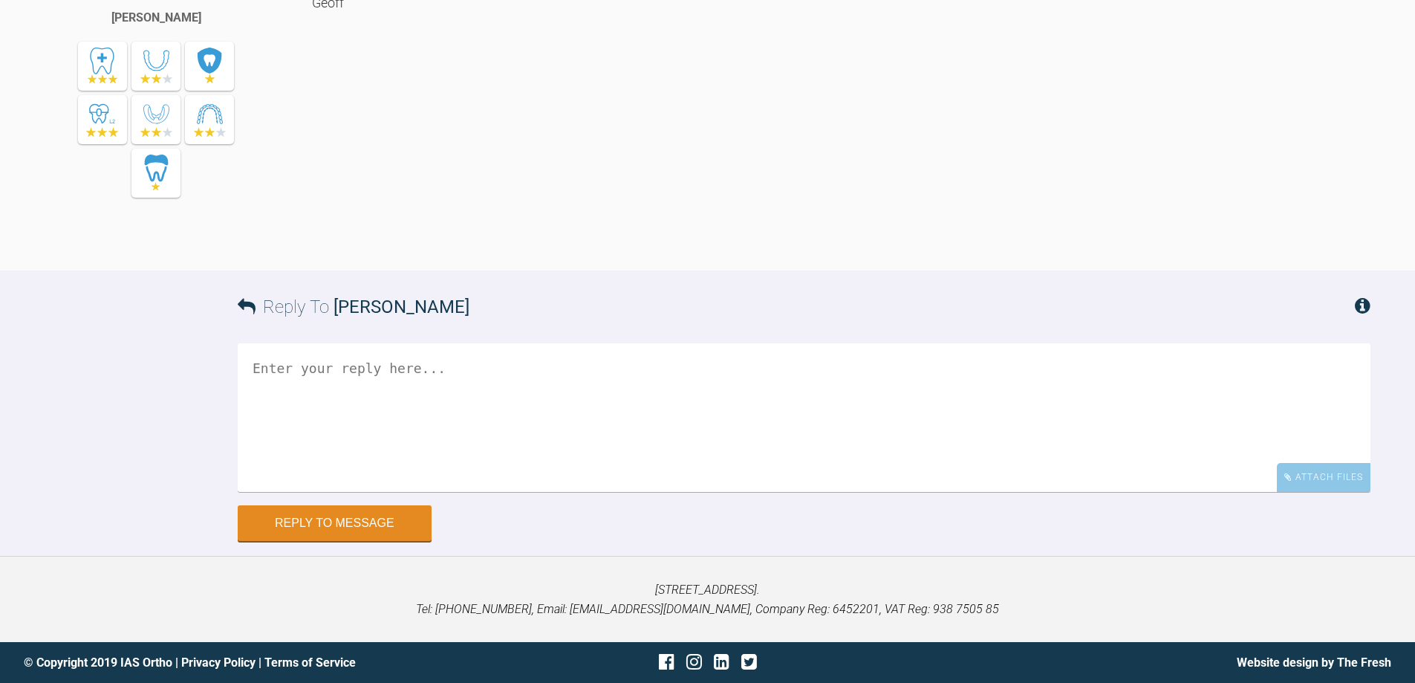 The width and height of the screenshot is (1415, 683). I want to click on div: © Copyright 2019 IAS Ortho | |, so click(252, 663).